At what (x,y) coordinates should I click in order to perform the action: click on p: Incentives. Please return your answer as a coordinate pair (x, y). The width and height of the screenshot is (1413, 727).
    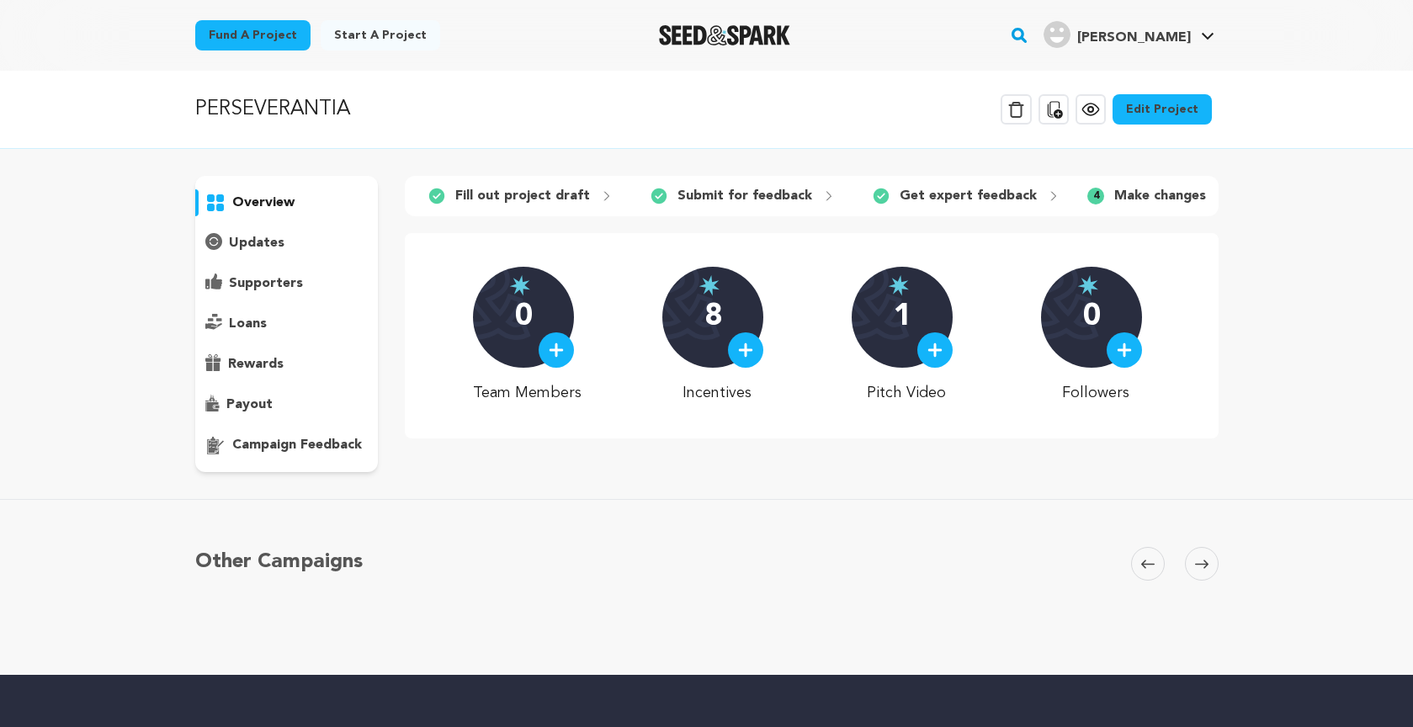
    Looking at the image, I should click on (716, 393).